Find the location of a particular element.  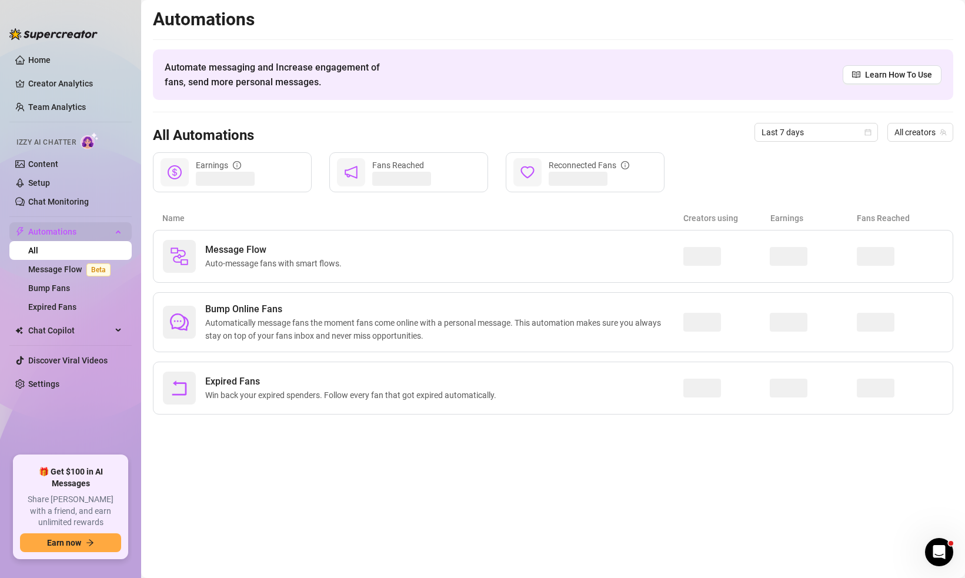

span: Earn now is located at coordinates (64, 543).